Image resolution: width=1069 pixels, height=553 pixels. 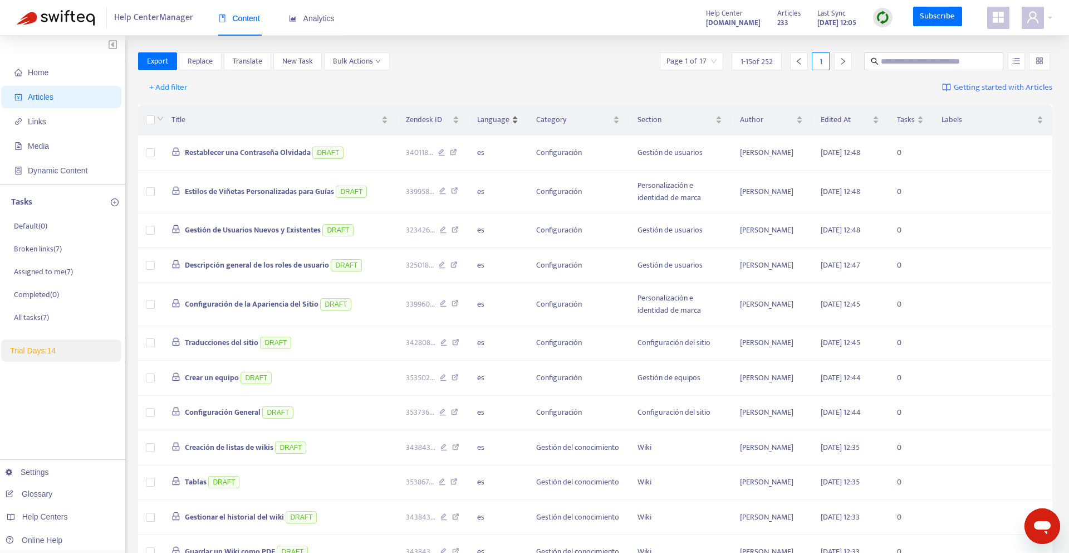 I want to click on span: area-chart, so click(x=293, y=18).